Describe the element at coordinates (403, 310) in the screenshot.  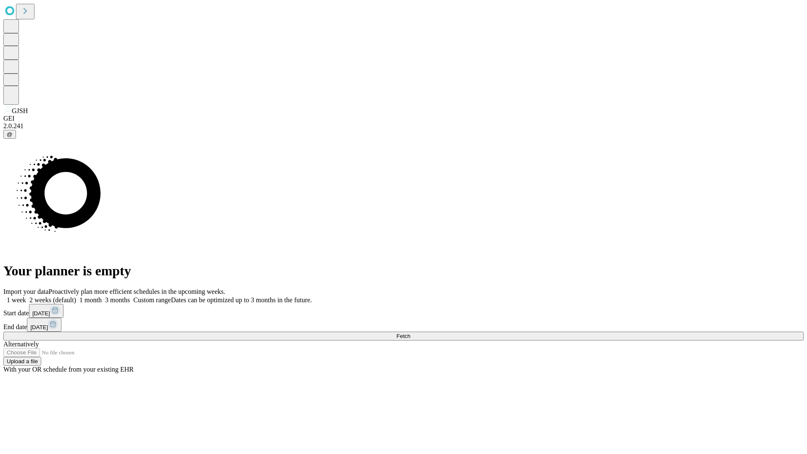
I see `div: Start date` at that location.